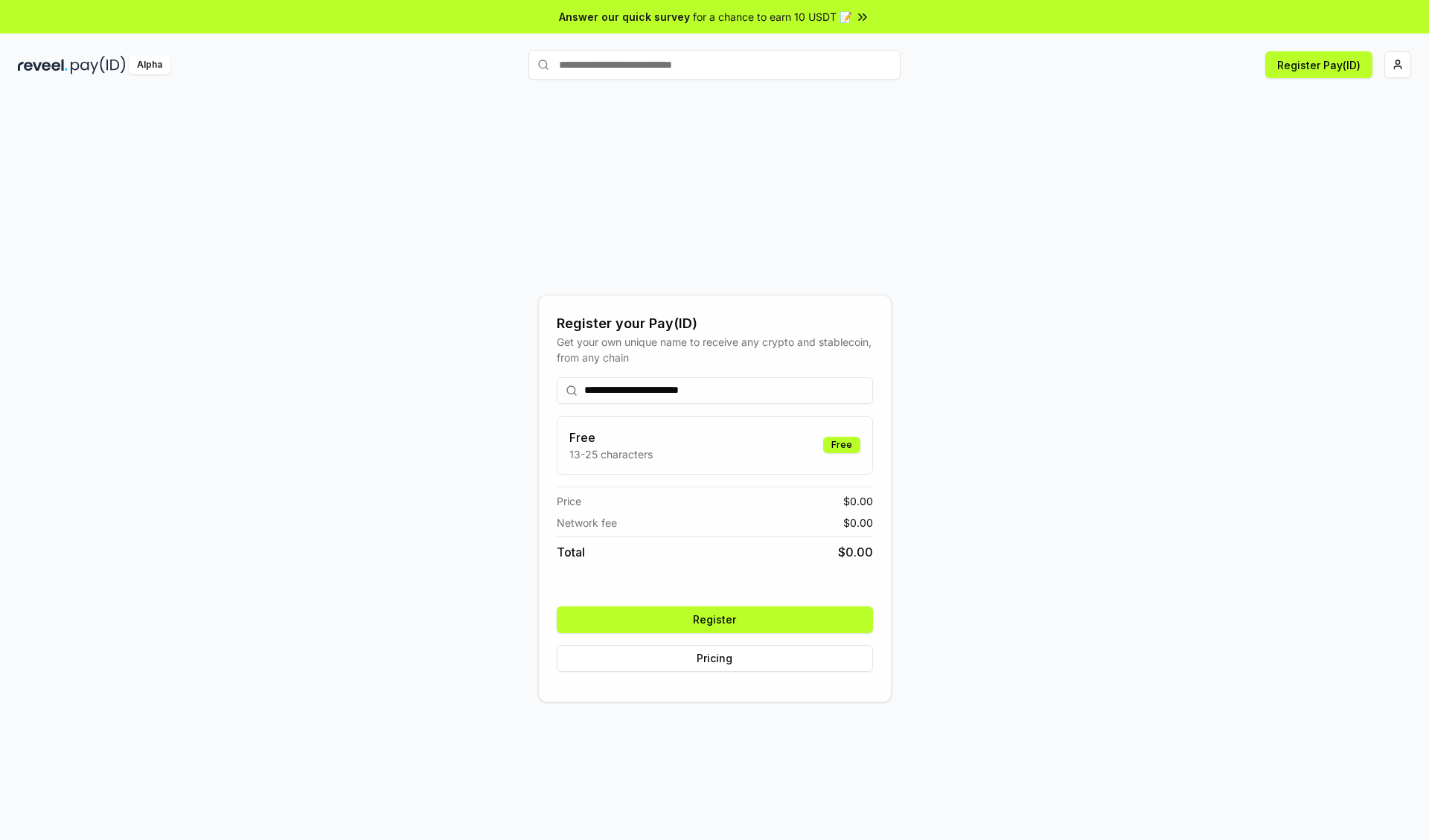 This screenshot has height=840, width=1429. Describe the element at coordinates (625, 17) in the screenshot. I see `span: Answer our quick survey` at that location.